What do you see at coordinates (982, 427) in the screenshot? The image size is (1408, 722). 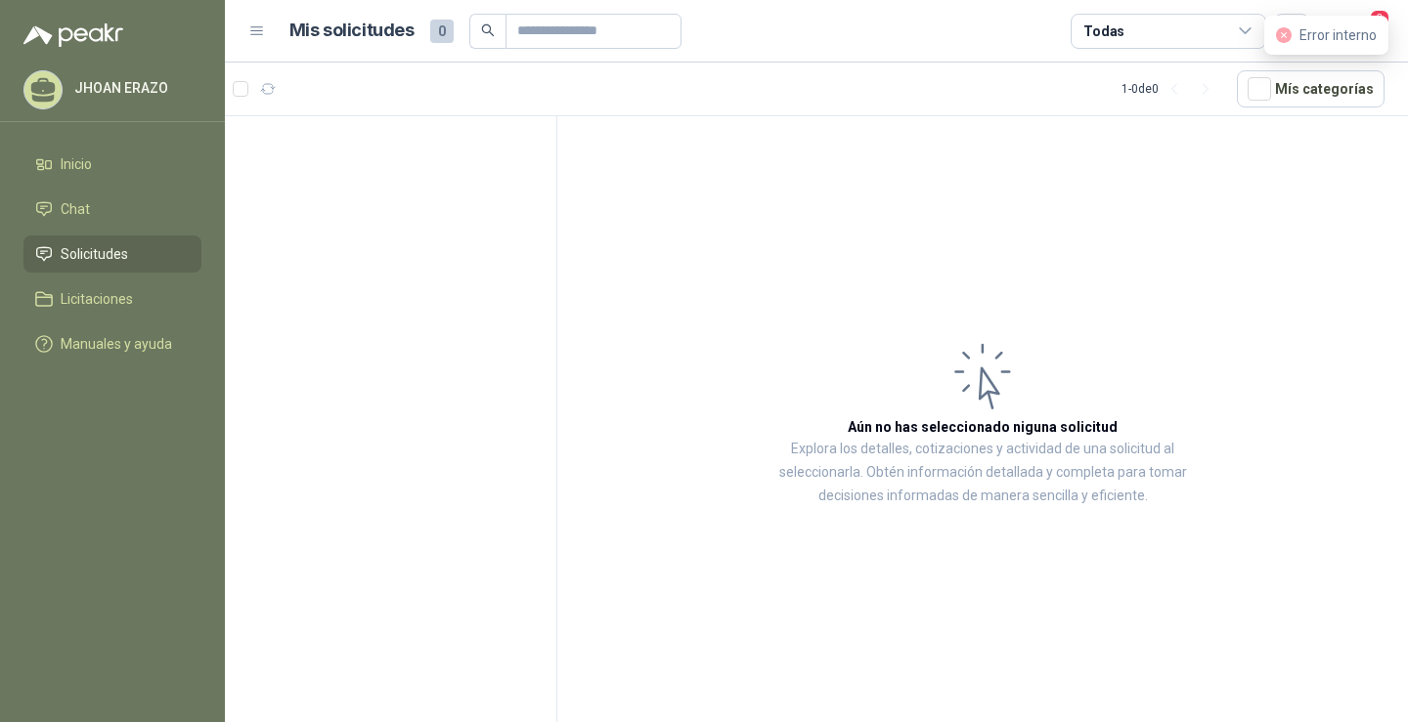 I see `h3: Aún no has seleccionado niguna solicitud` at bounding box center [982, 427].